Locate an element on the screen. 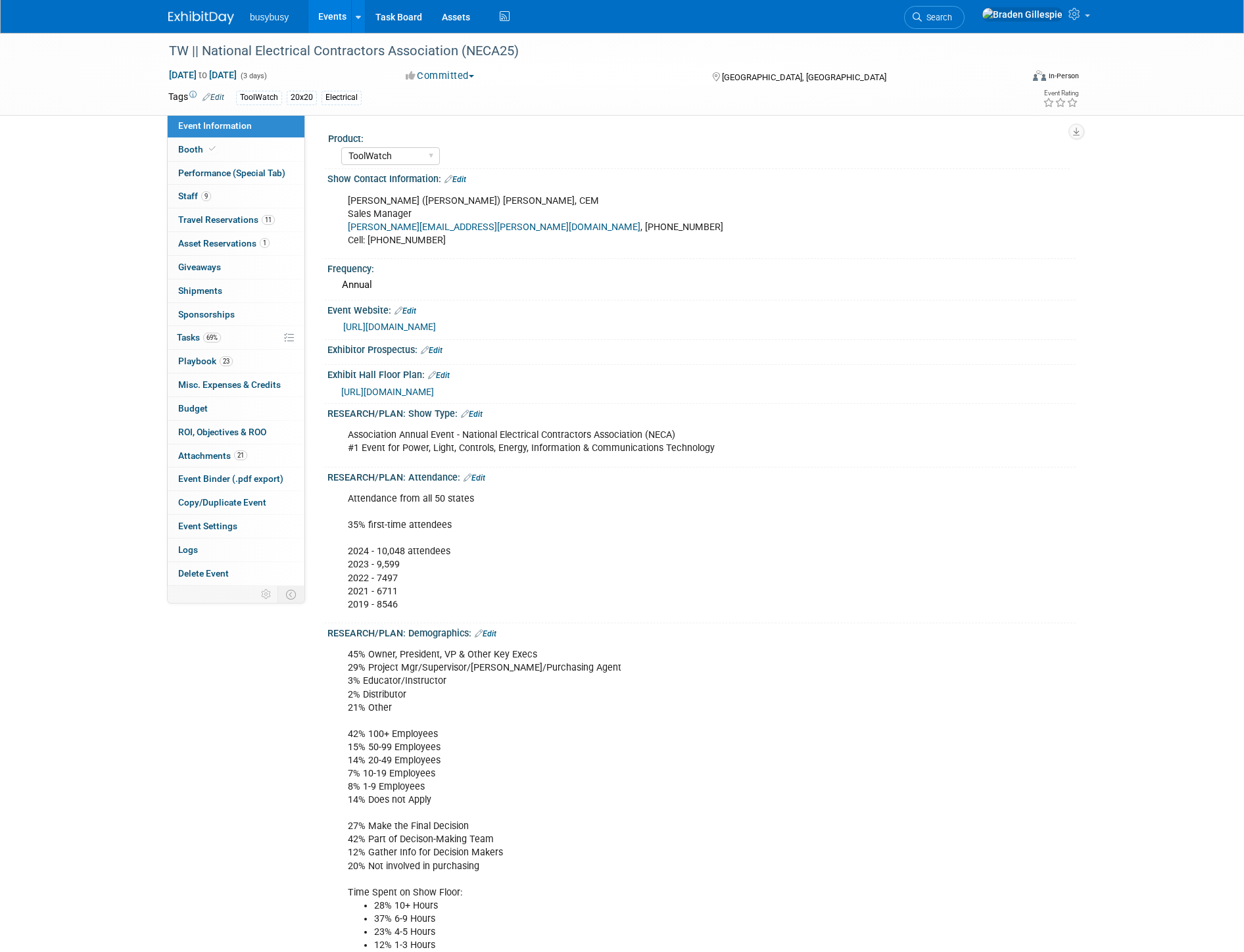 Image resolution: width=1244 pixels, height=952 pixels. a: Sponsorships is located at coordinates (236, 315).